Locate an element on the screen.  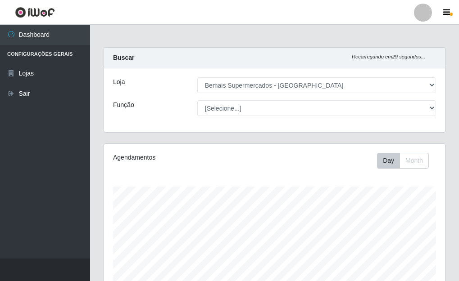
button: Month is located at coordinates (414, 161).